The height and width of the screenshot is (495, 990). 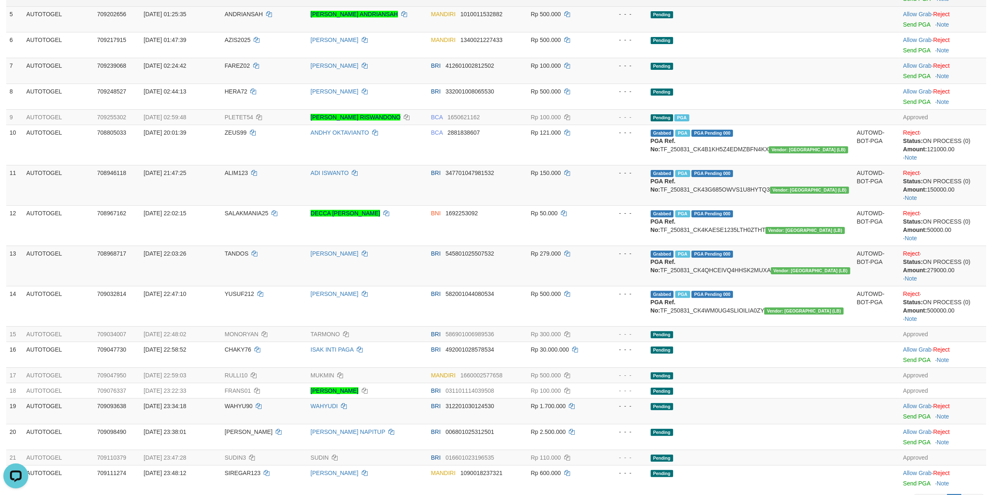 What do you see at coordinates (15, 306) in the screenshot?
I see `td: 14` at bounding box center [15, 306].